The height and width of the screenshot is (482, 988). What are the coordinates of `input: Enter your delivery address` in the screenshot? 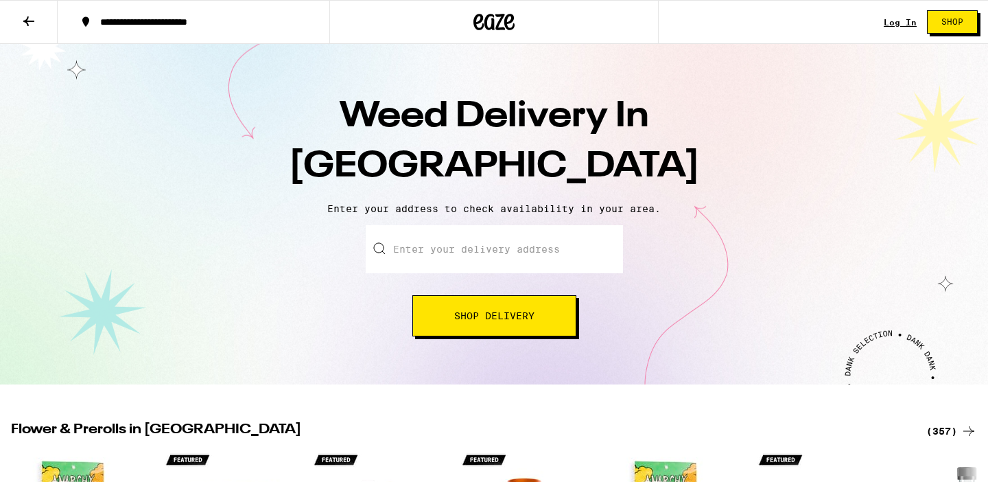 It's located at (494, 249).